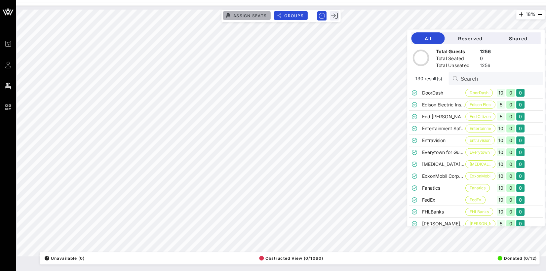  What do you see at coordinates (443, 129) in the screenshot?
I see `td: Entertainment Software Association (ESA)` at bounding box center [443, 129].